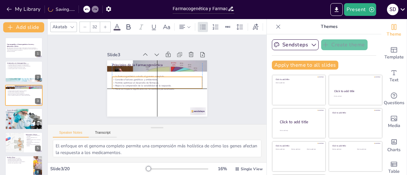  What do you see at coordinates (394, 150) in the screenshot?
I see `span: Charts` at bounding box center [394, 150].